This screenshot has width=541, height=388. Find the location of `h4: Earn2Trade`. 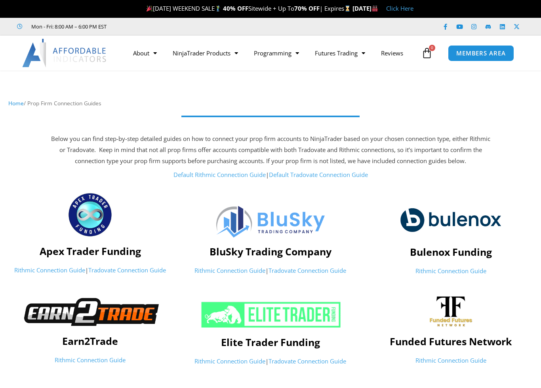

h4: Earn2Trade is located at coordinates (90, 341).